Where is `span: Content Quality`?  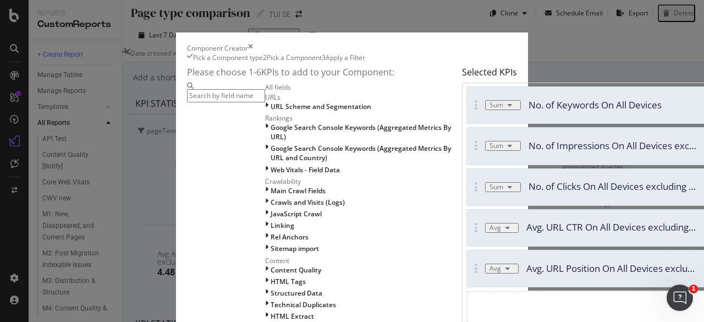
span: Content Quality is located at coordinates (296, 269).